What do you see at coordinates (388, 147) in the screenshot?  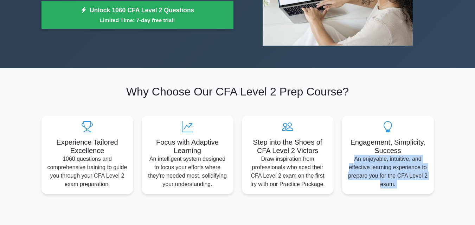 I see `h5: Engagement, Simplicity, Success` at bounding box center [388, 147].